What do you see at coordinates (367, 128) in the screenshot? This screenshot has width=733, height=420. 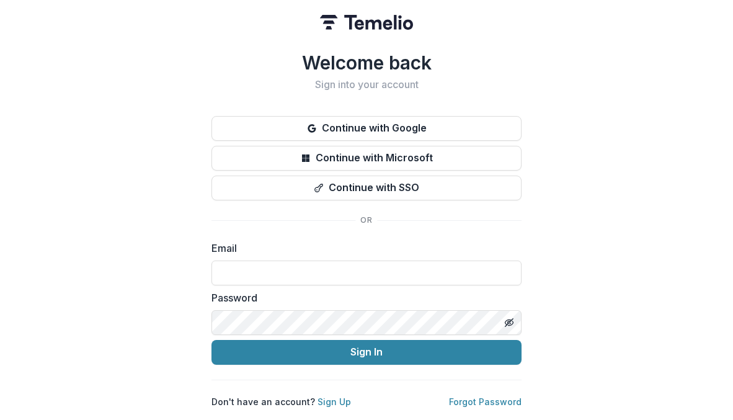 I see `button: Continue with Google` at bounding box center [367, 128].